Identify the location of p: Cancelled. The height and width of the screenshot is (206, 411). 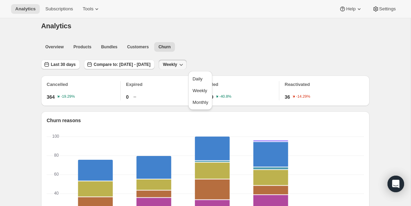
(83, 85).